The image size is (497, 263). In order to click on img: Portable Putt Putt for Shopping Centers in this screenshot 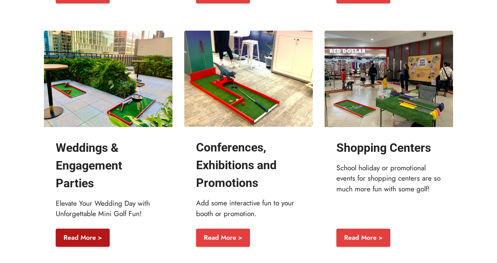, I will do `click(389, 79)`.